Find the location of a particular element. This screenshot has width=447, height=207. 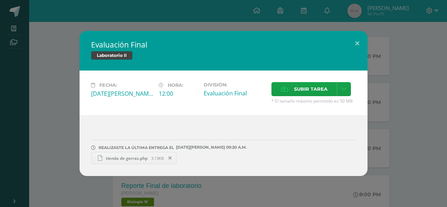

span: Fecha: is located at coordinates (108, 85).